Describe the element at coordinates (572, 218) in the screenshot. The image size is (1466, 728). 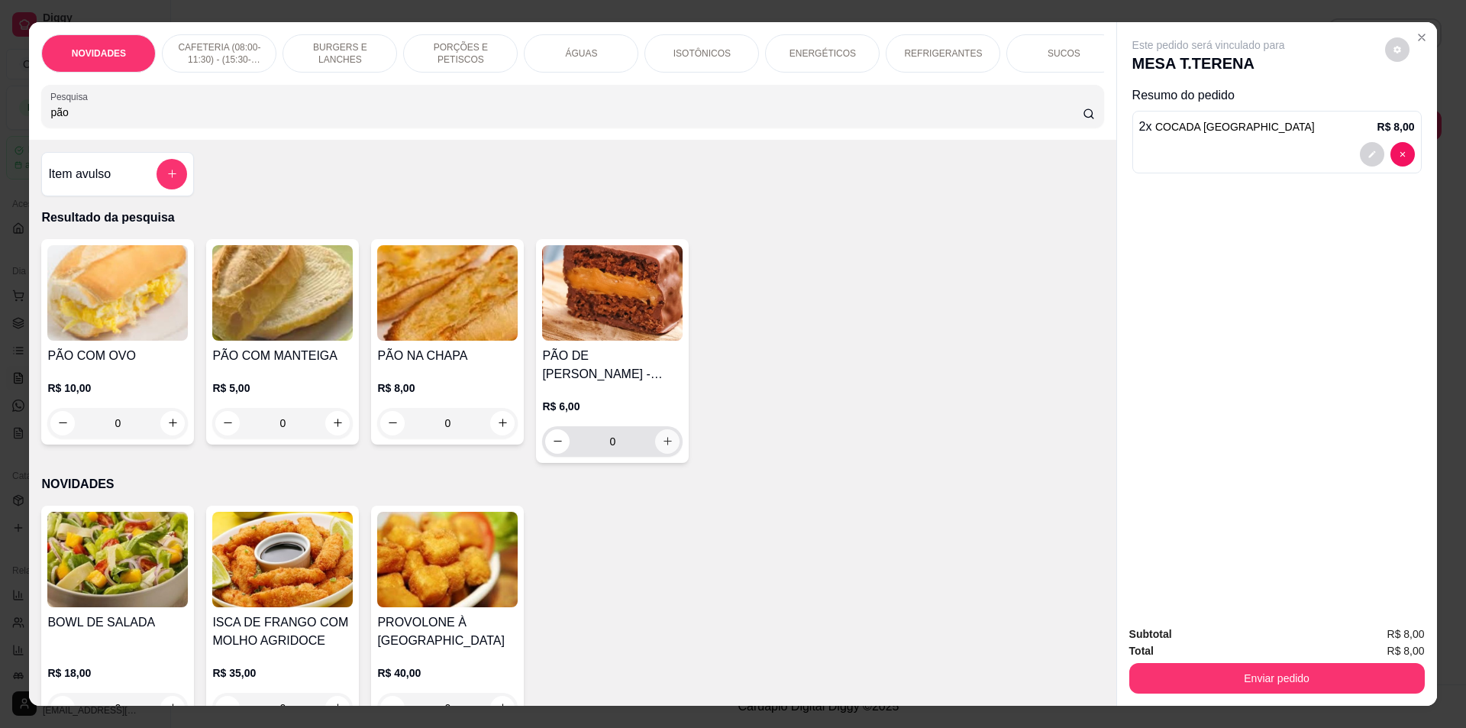
I see `p: Resultado da pesquisa` at that location.